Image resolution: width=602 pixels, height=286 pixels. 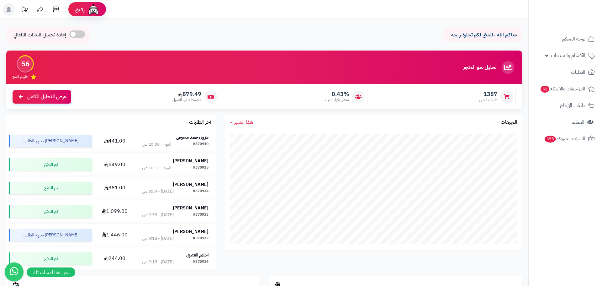 I want to click on a: تحديثات المنصة, so click(x=24, y=10).